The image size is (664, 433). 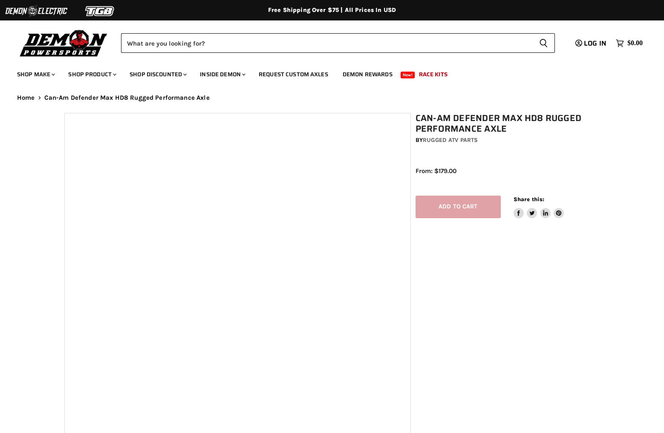 What do you see at coordinates (157, 74) in the screenshot?
I see `a: Shop Discounted` at bounding box center [157, 74].